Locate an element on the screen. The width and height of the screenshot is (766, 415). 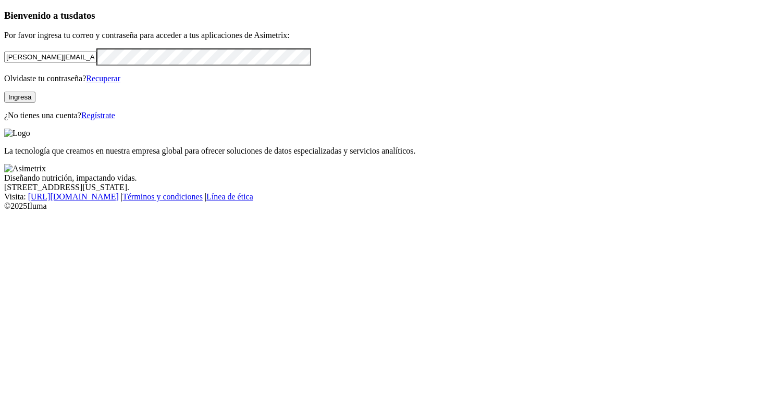
a: Recuperar is located at coordinates (103, 78).